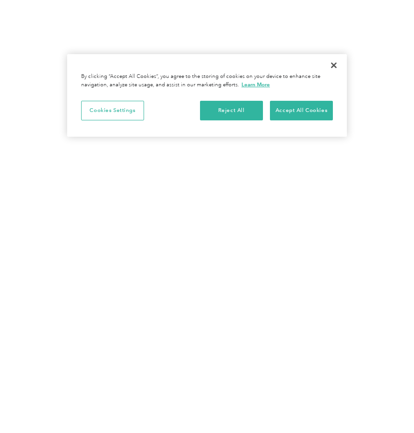 This screenshot has height=433, width=414. Describe the element at coordinates (334, 65) in the screenshot. I see `button: Close` at that location.